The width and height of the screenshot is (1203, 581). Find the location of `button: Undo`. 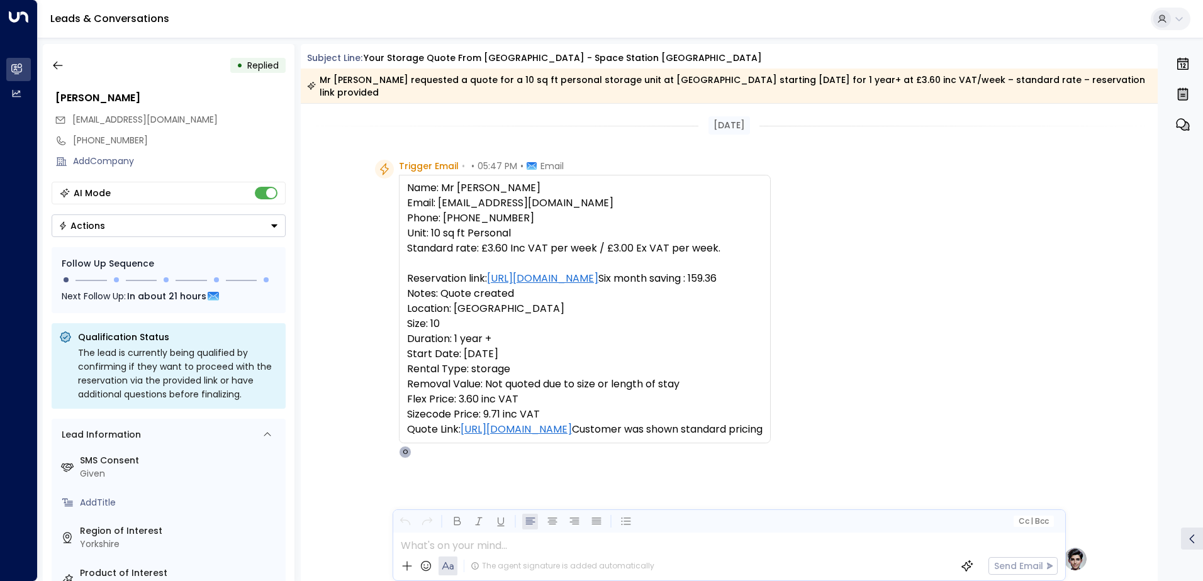

button: Undo is located at coordinates (404, 521).